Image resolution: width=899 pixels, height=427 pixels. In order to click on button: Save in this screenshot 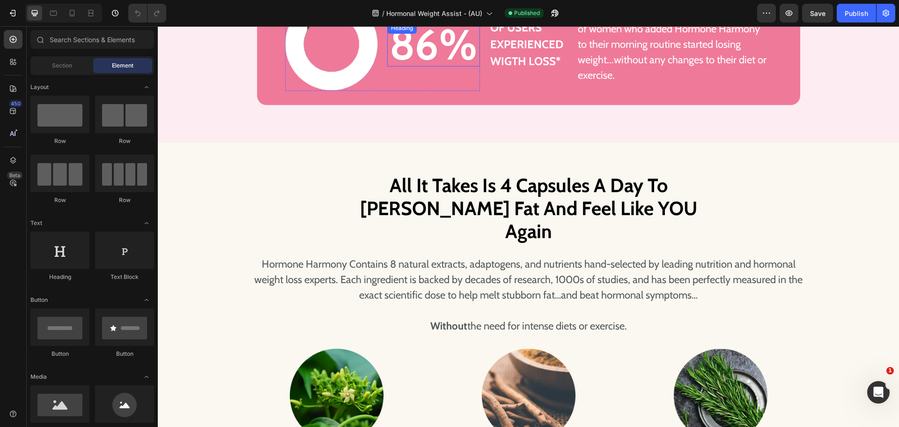, I will do `click(818, 13)`.